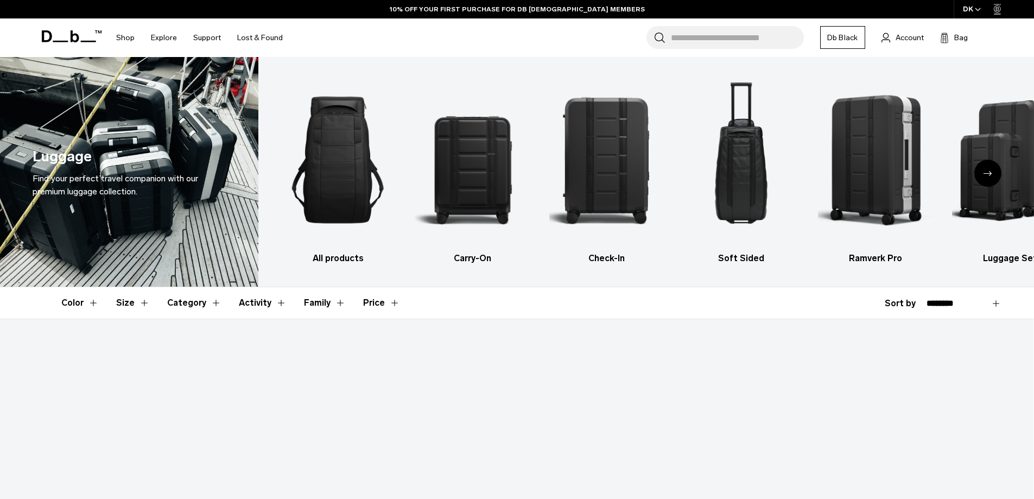  What do you see at coordinates (260, 37) in the screenshot?
I see `a: Lost & Found` at bounding box center [260, 37].